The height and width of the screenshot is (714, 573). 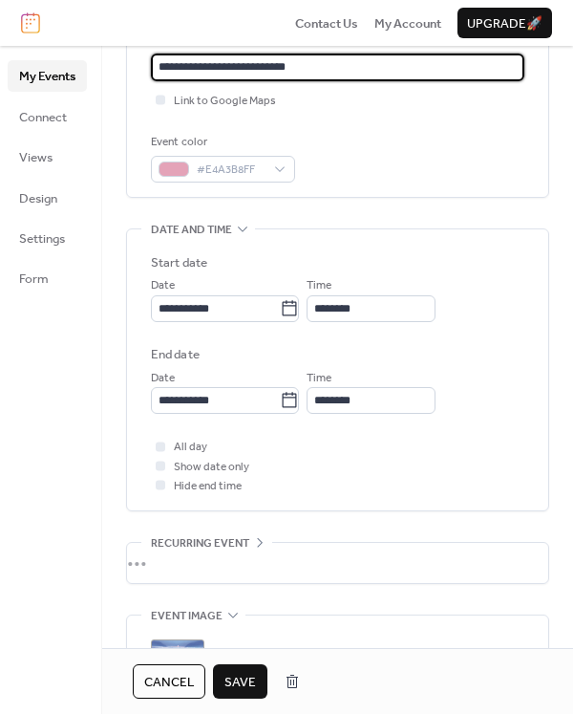 What do you see at coordinates (335, 41) in the screenshot?
I see `div: Location` at bounding box center [335, 41].